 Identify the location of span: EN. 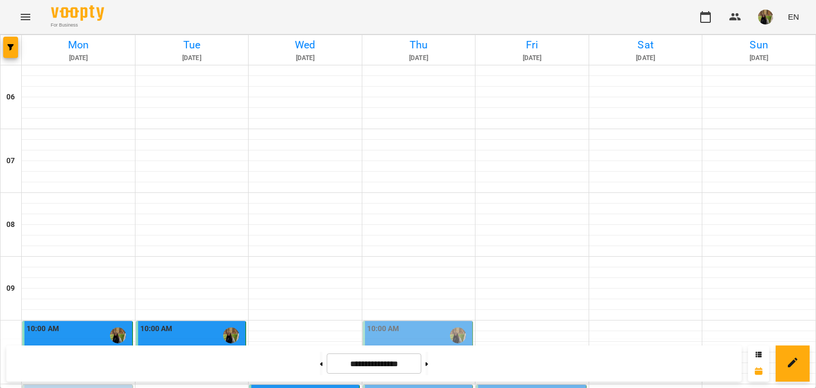
(793, 16).